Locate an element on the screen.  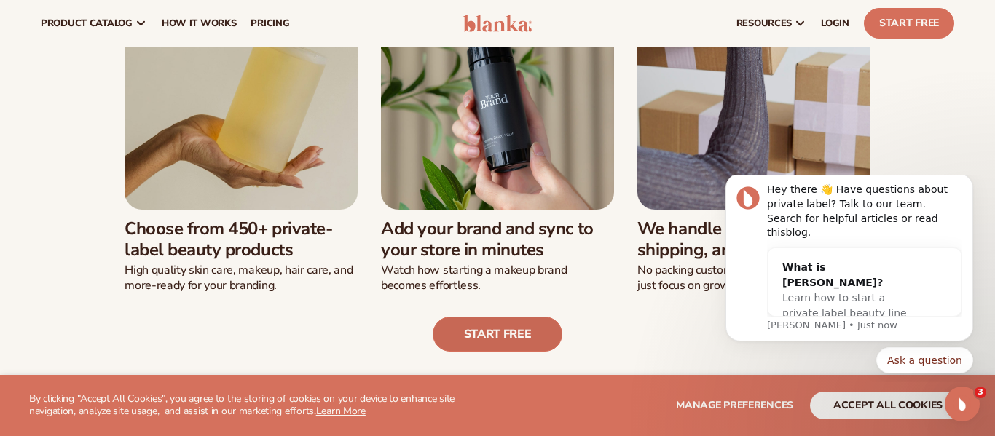
span: How It Works is located at coordinates (199, 23).